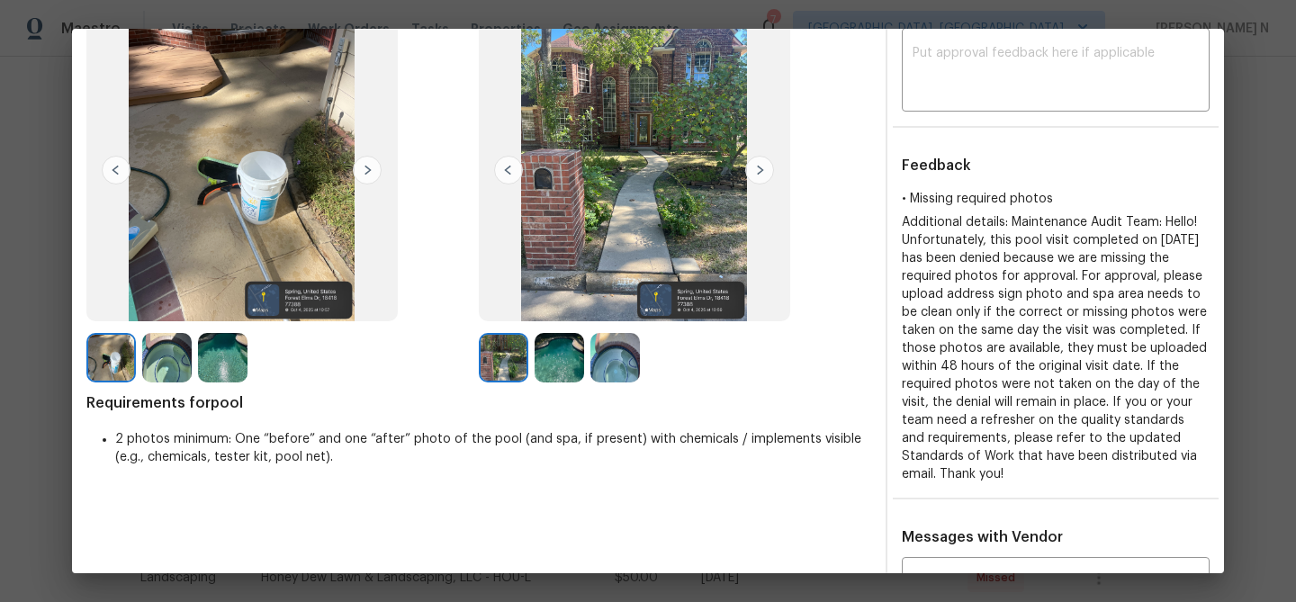 The width and height of the screenshot is (1296, 602). I want to click on li: 2 photos minimum: One “before” and one “after” photo of the pool (and spa, if present) with chemi..., so click(493, 448).